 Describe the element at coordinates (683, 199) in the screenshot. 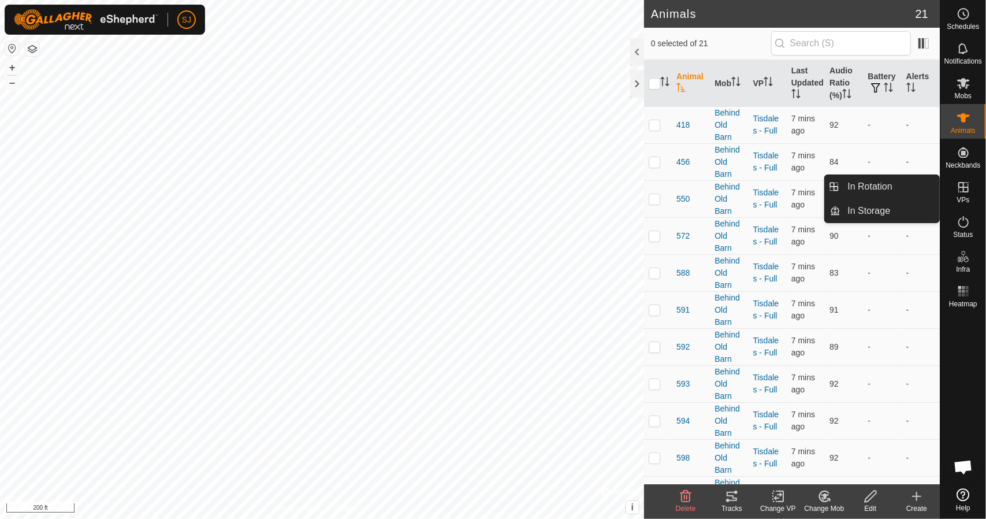

I see `span: 550` at that location.